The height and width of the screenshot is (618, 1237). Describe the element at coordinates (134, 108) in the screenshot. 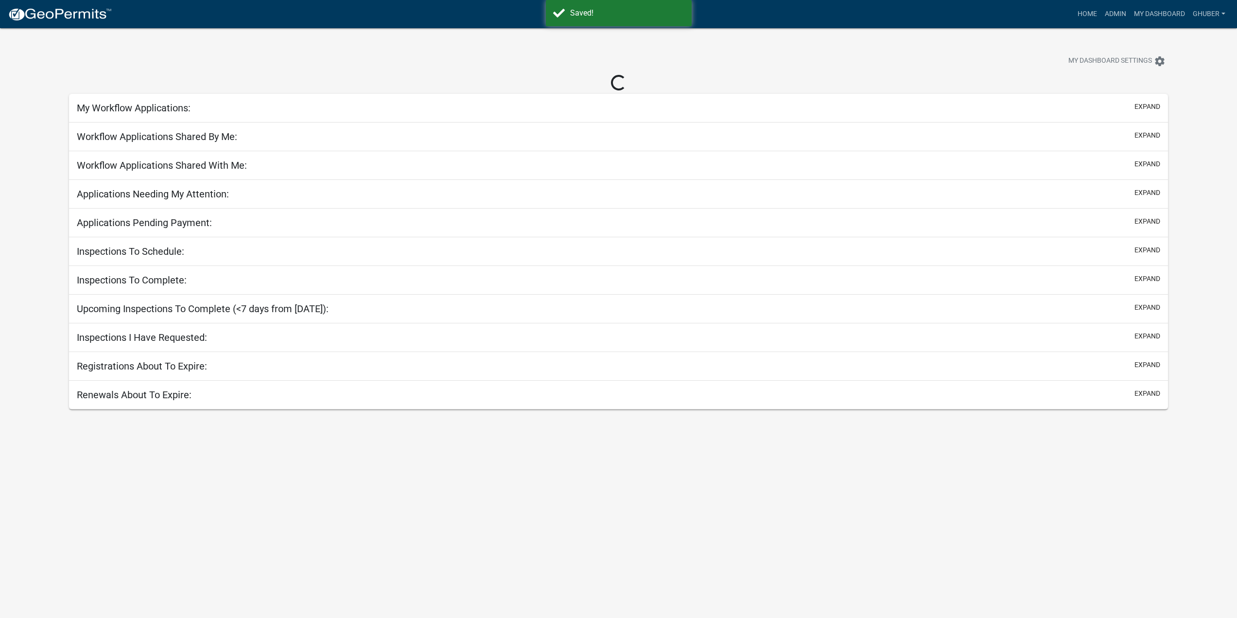

I see `h5: My Workflow Applications:` at that location.